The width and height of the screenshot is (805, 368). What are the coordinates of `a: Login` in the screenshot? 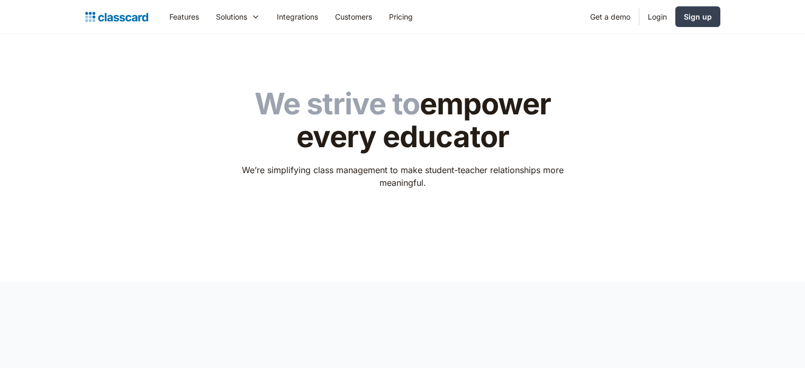 It's located at (657, 16).